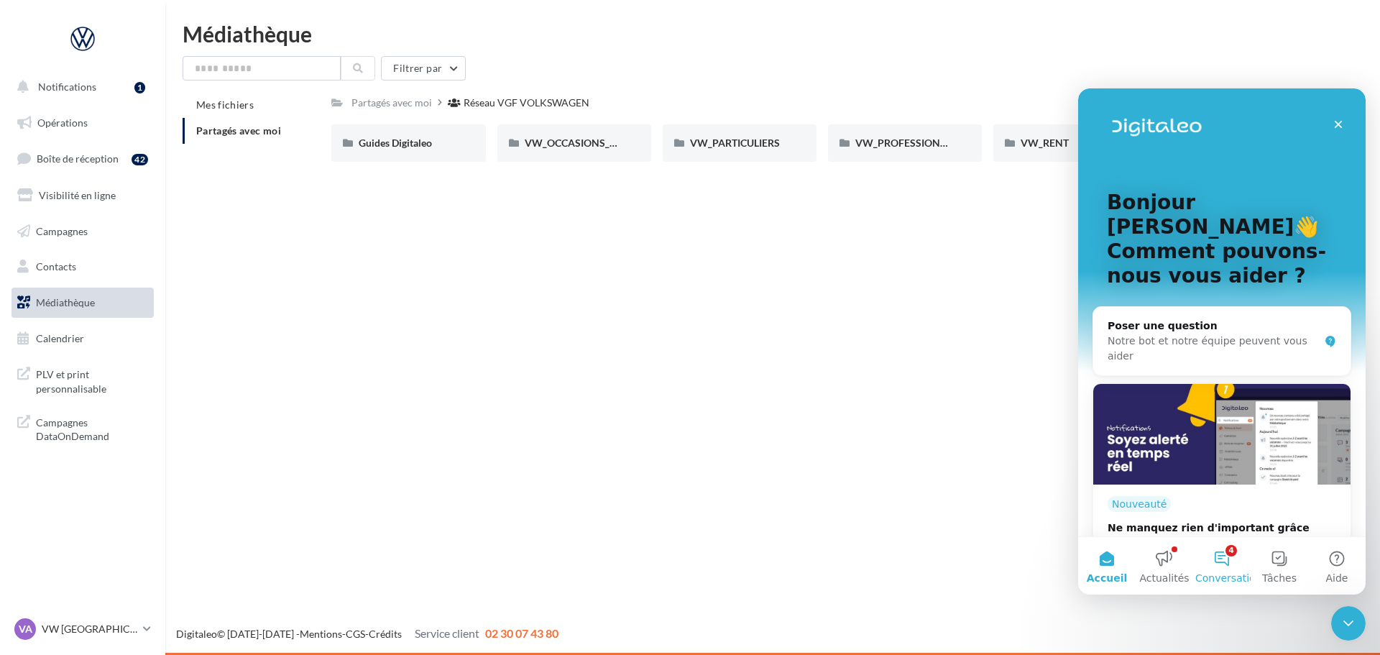 This screenshot has height=655, width=1380. I want to click on div: Poser une questionNotre bot et notre équipe peuvent vous aider, so click(144, 252).